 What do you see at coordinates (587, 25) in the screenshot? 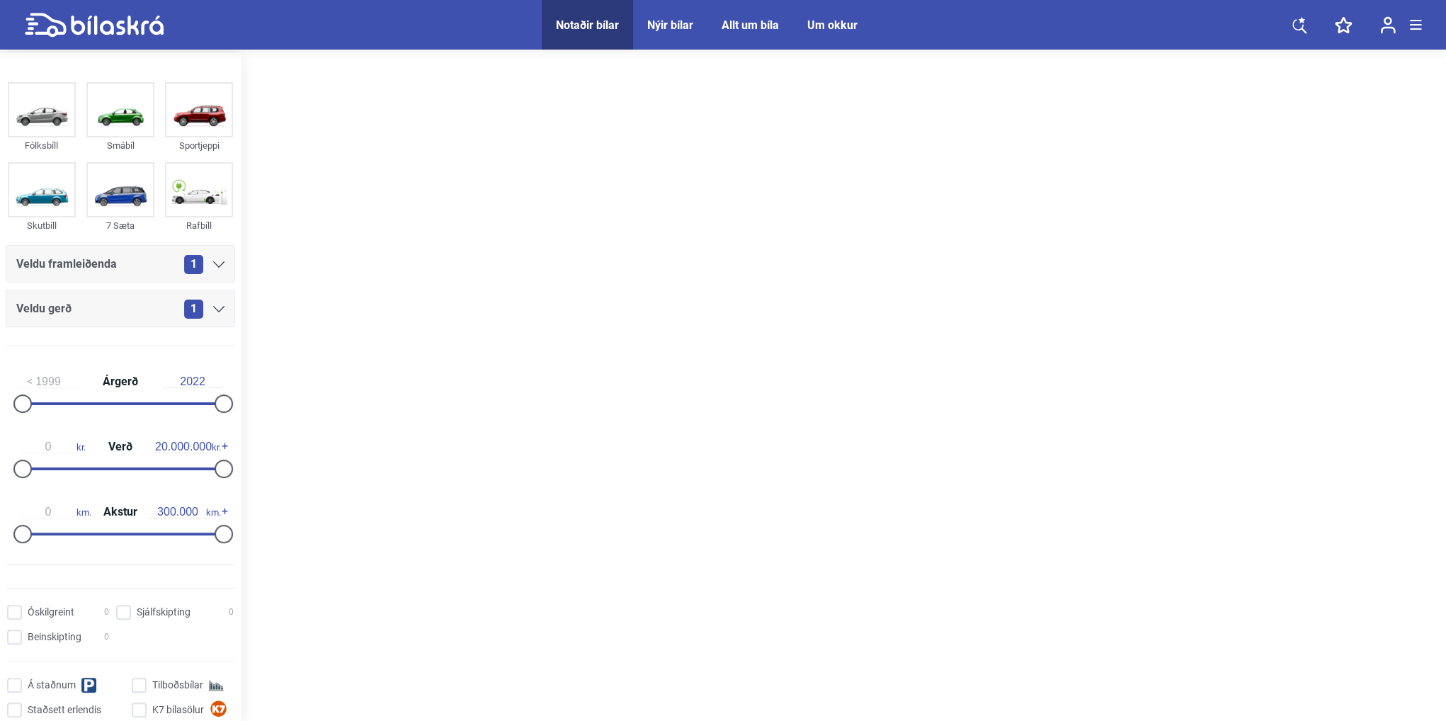
I see `a: Notaðir bílar` at bounding box center [587, 25].